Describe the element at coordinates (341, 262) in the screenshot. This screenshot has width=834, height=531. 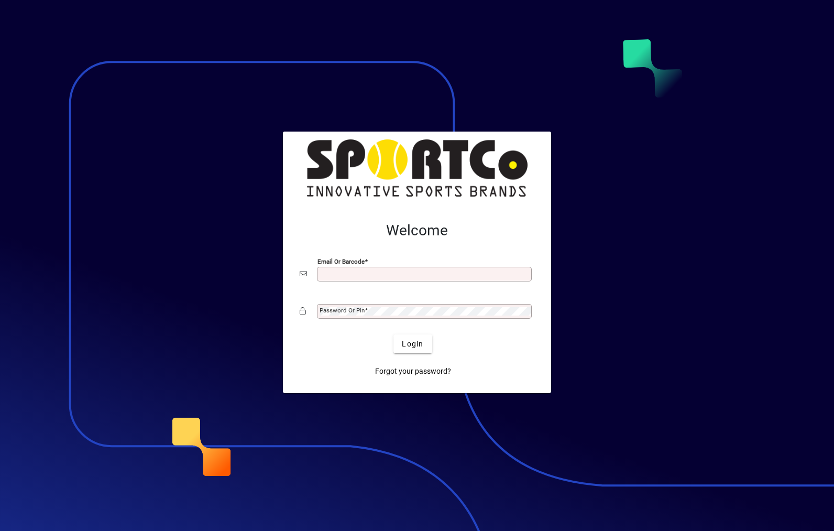
I see `mat-label: Email or Barcode` at that location.